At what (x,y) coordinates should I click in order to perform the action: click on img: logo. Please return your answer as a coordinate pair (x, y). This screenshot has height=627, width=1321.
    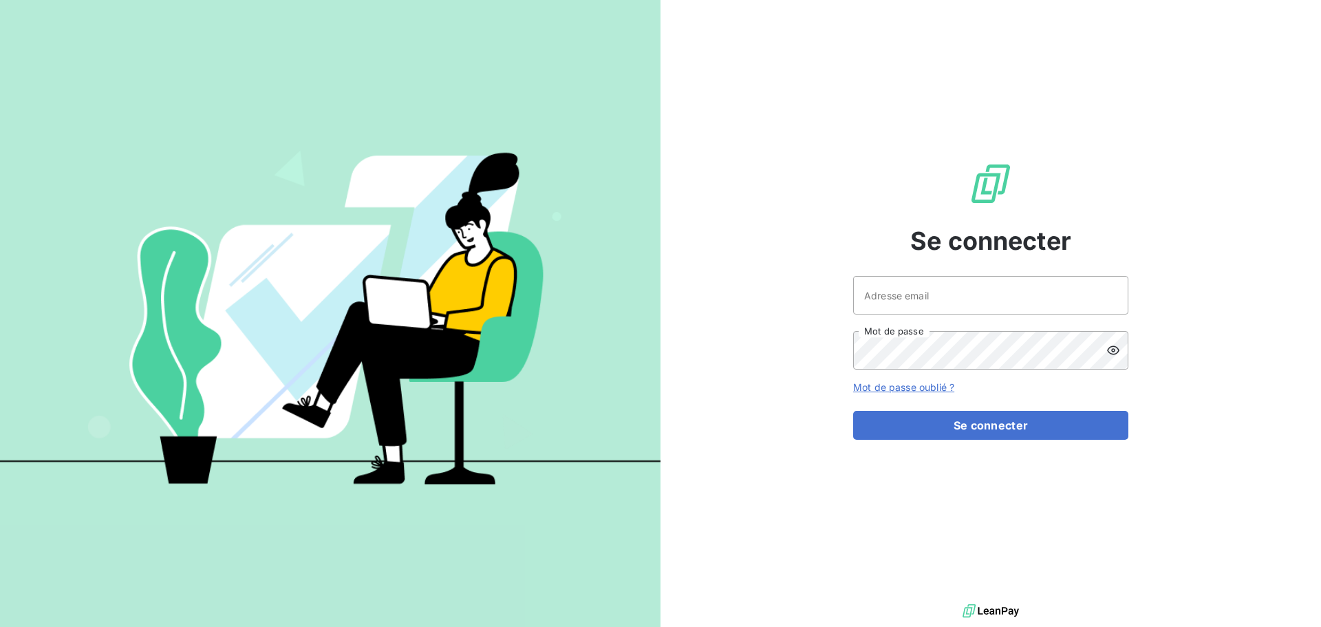
    Looking at the image, I should click on (990, 611).